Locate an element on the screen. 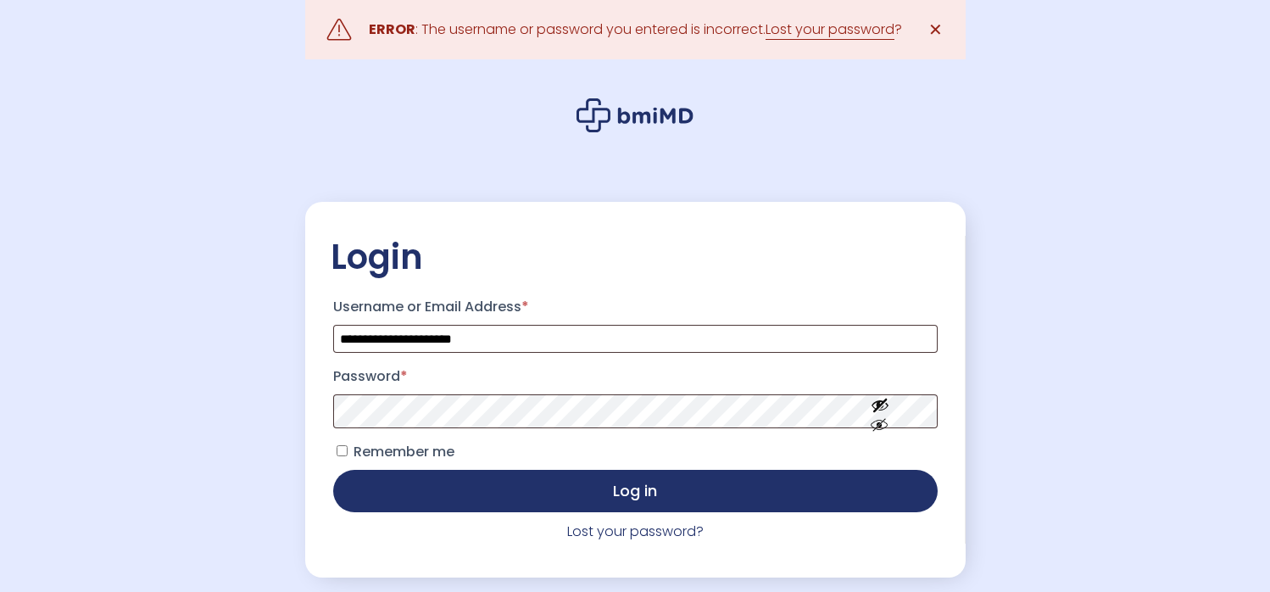  span: Remember me is located at coordinates (404, 451).